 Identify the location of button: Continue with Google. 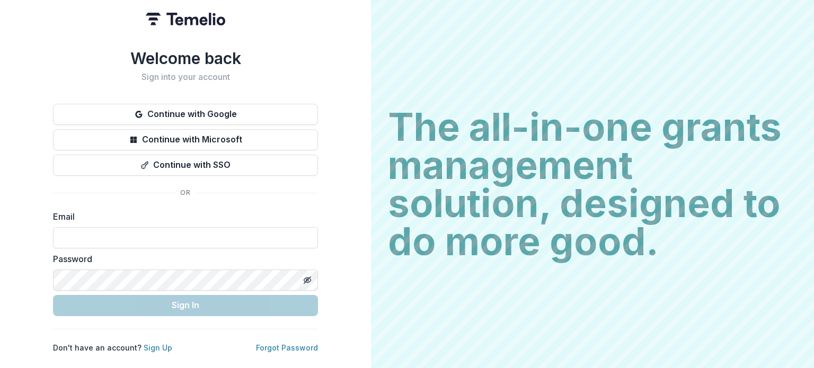
(186, 115).